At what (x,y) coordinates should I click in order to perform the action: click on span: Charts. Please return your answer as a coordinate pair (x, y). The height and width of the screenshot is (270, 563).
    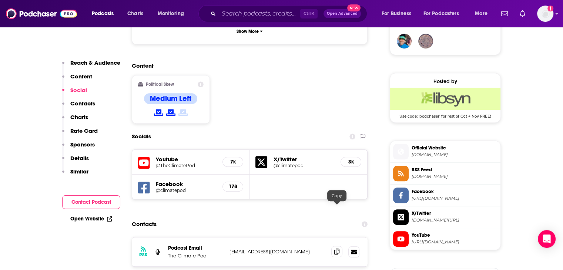
    Looking at the image, I should click on (135, 14).